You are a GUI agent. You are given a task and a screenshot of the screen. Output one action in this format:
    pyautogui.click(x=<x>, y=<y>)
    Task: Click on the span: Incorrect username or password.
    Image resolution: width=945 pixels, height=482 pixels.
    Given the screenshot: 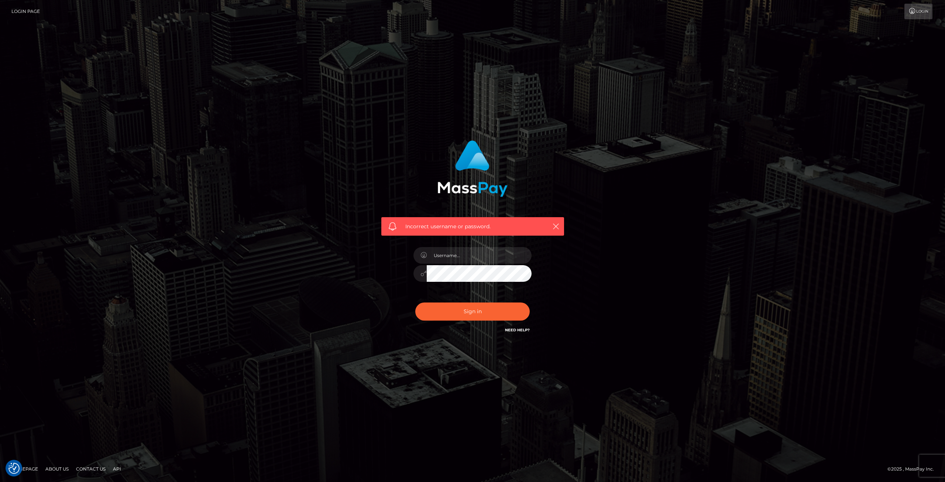 What is the action you would take?
    pyautogui.click(x=473, y=226)
    